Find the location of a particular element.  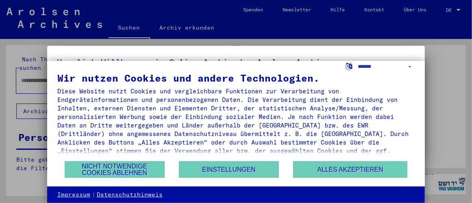

div: Diese Website nutzt Cookies und vergleichbare Funktionen zur Verarbeitung von Endgeräteinformatio... is located at coordinates (236, 130).